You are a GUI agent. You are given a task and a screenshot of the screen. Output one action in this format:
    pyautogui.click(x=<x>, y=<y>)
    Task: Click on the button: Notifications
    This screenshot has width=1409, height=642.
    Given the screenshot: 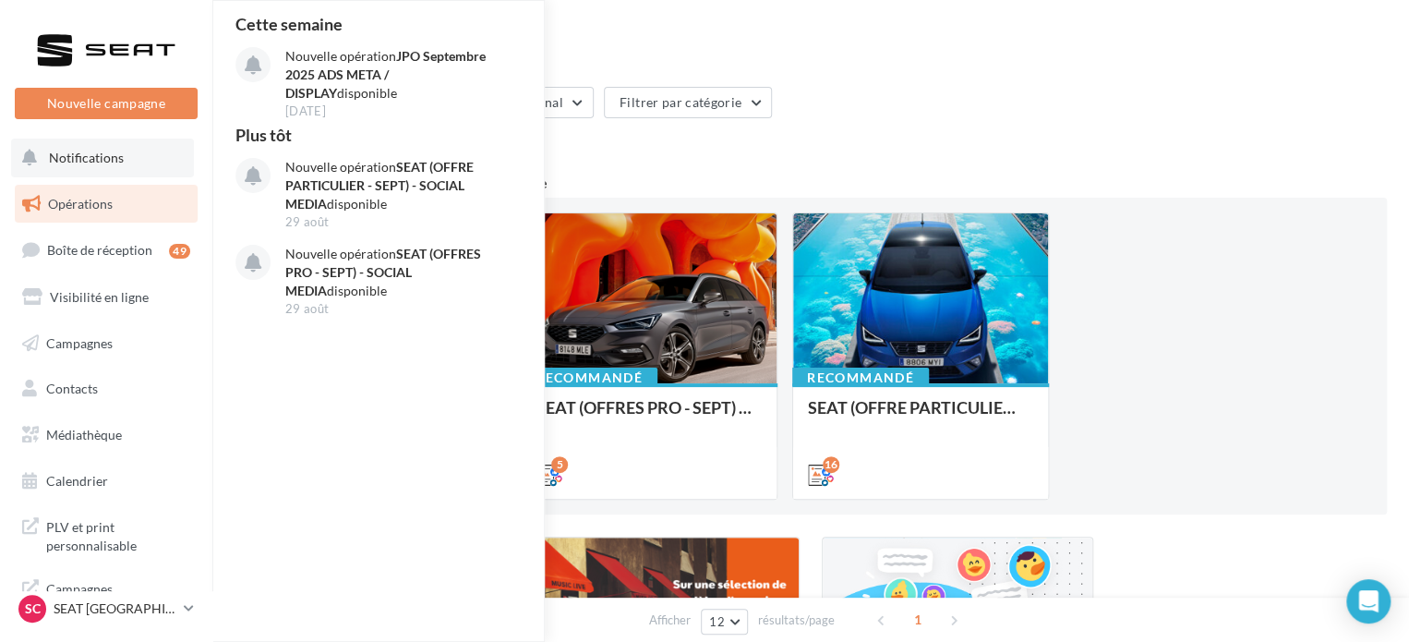 What is the action you would take?
    pyautogui.click(x=102, y=158)
    